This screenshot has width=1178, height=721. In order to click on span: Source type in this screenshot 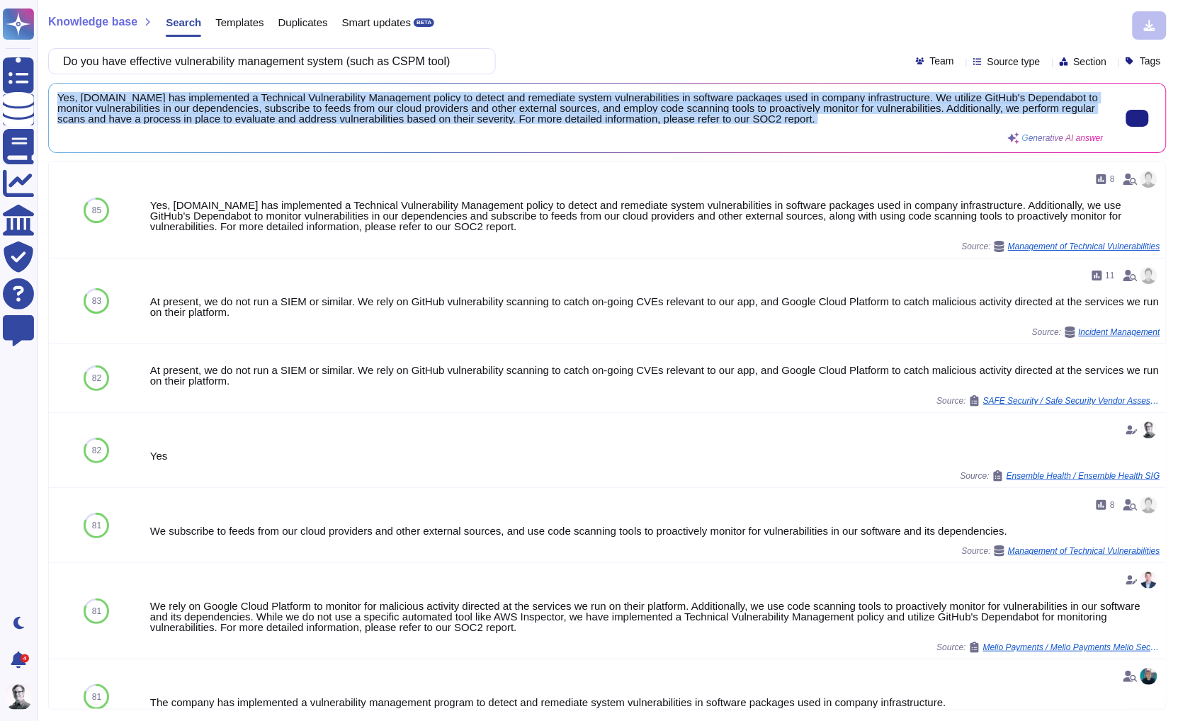, I will do `click(1013, 62)`.